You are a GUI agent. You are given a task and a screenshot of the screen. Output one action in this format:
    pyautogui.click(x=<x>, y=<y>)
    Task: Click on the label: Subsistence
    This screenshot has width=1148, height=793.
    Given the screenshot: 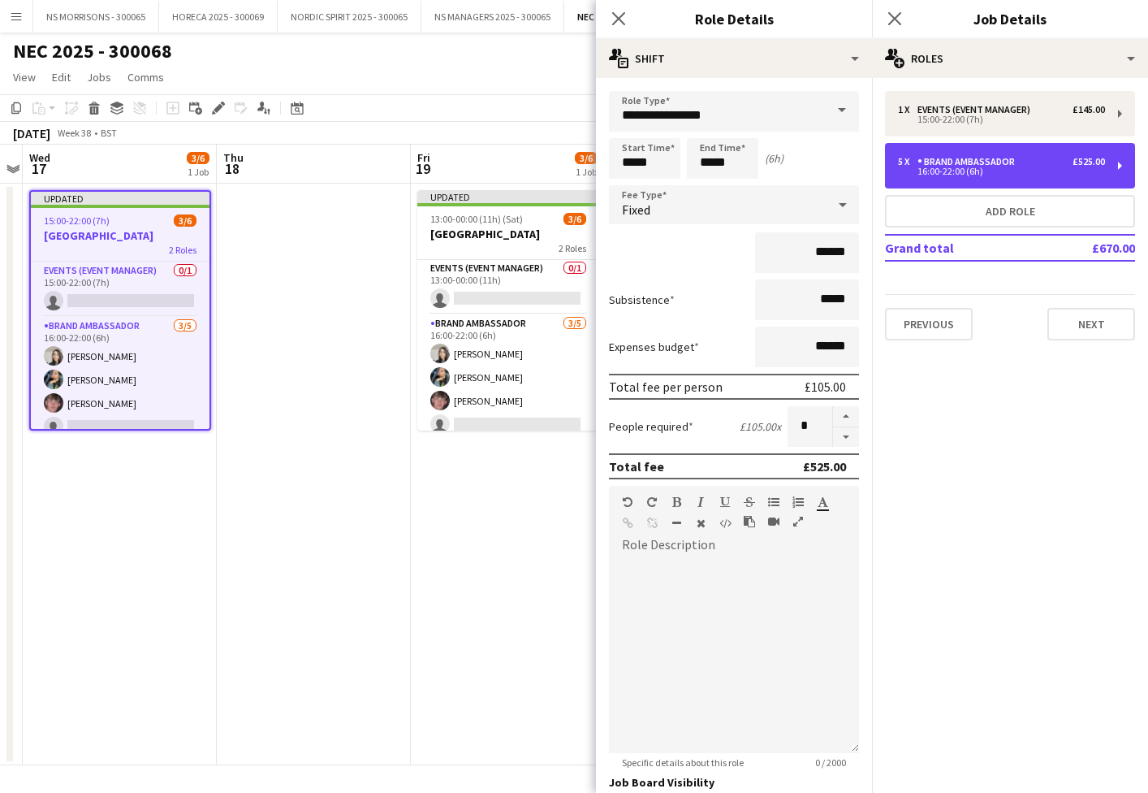 What is the action you would take?
    pyautogui.click(x=642, y=300)
    